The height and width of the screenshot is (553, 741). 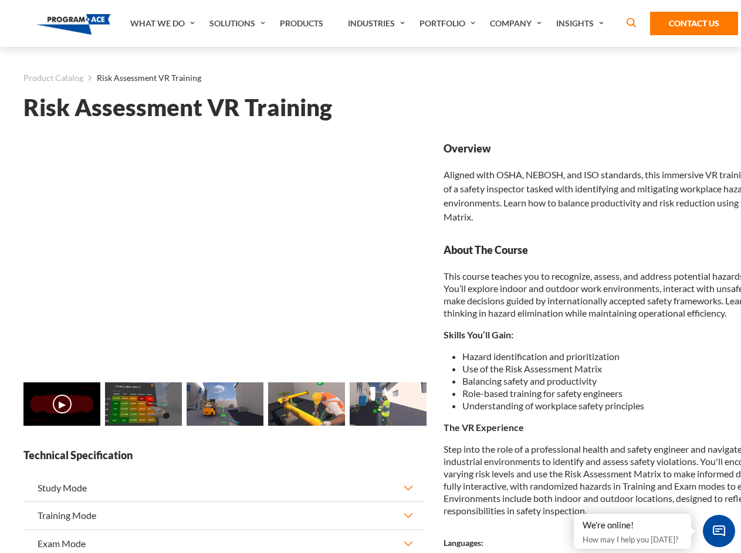 I want to click on img: Risk Assessment VR Training - Preview 3, so click(x=306, y=404).